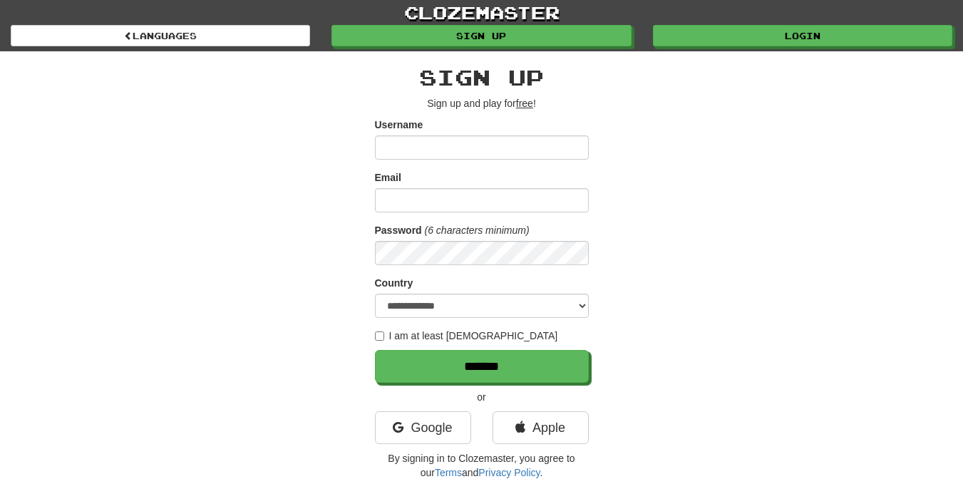 The image size is (963, 484). I want to click on label: Country, so click(394, 283).